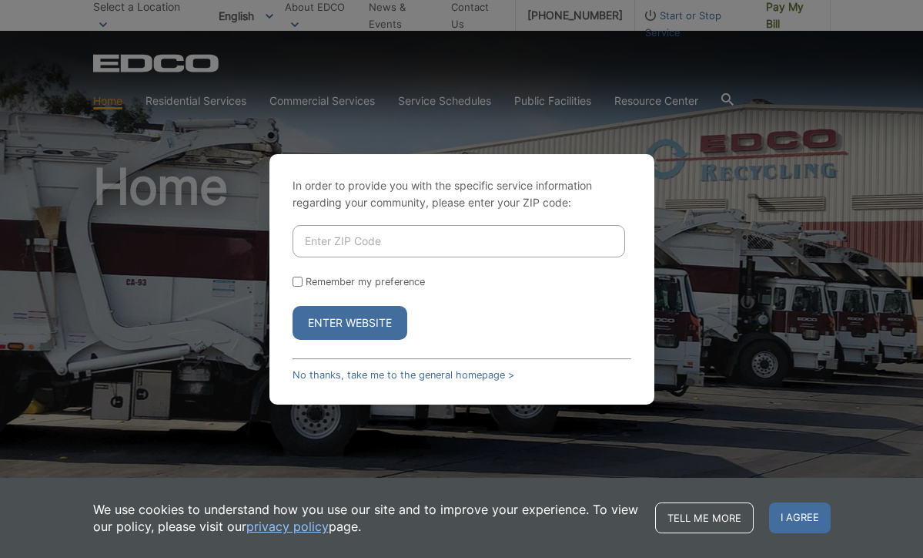 The image size is (923, 558). I want to click on label: Remember my preference, so click(365, 281).